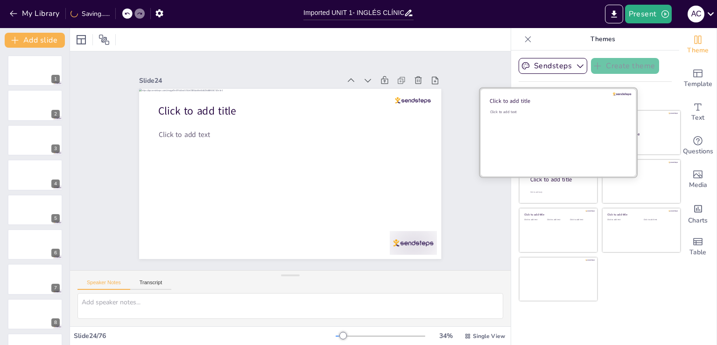  Describe the element at coordinates (104, 284) in the screenshot. I see `button: Speaker Notes` at that location.